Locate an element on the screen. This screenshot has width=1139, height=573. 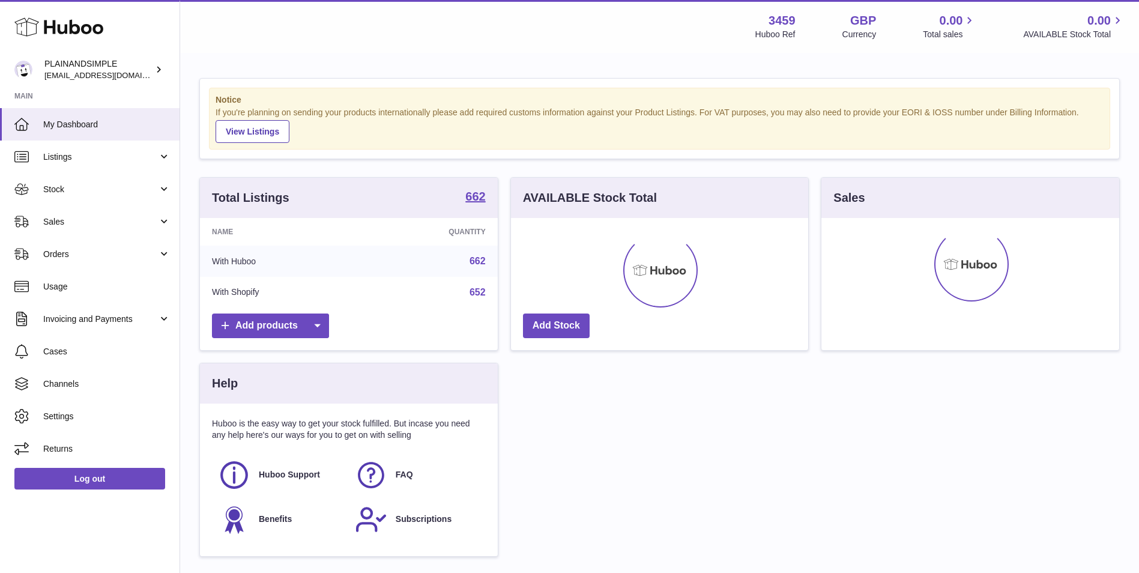
div: Huboo Ref is located at coordinates (775, 34).